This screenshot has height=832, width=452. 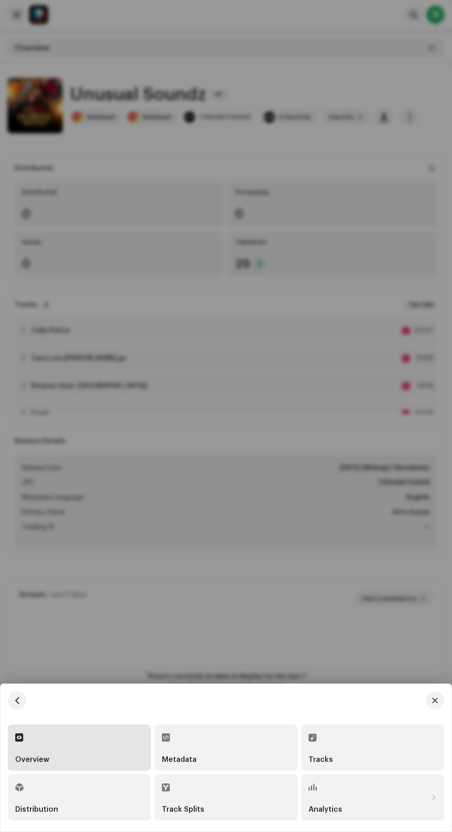 What do you see at coordinates (179, 759) in the screenshot?
I see `div: Metadata` at bounding box center [179, 759].